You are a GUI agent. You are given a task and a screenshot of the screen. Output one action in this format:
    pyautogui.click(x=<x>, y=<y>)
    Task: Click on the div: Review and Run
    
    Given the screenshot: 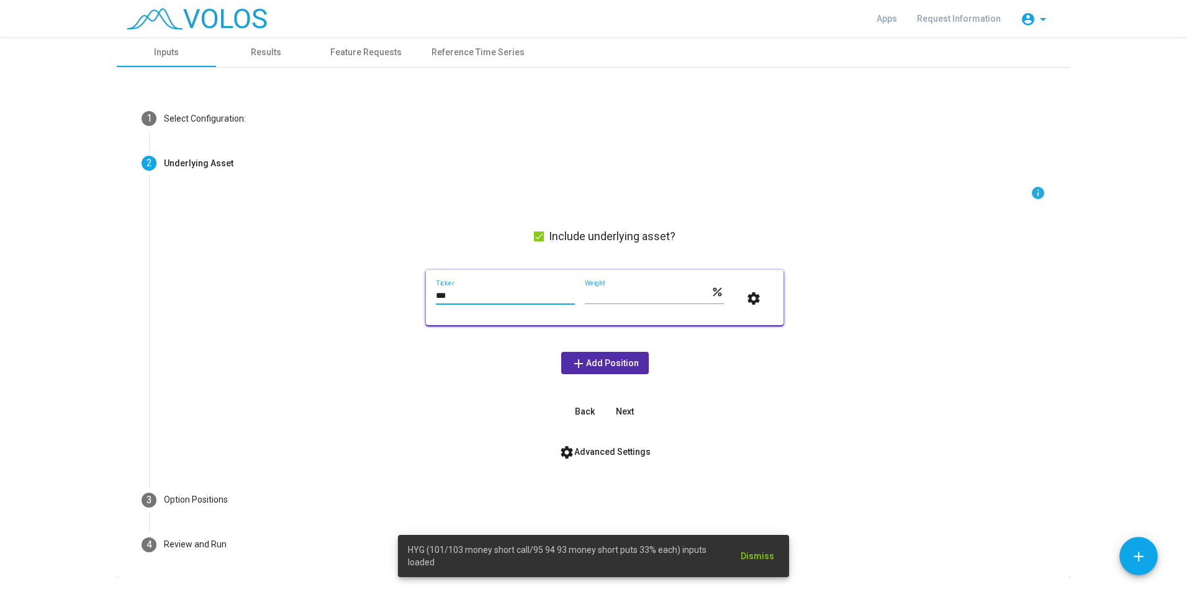 What is the action you would take?
    pyautogui.click(x=195, y=545)
    